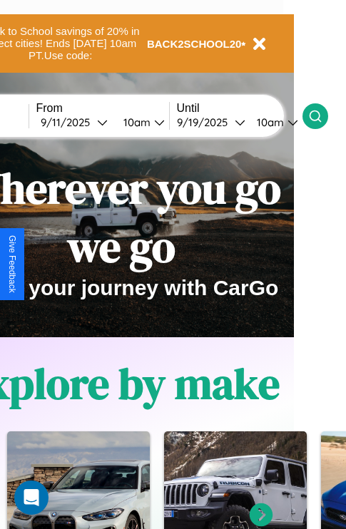 The height and width of the screenshot is (529, 346). I want to click on div: Give Feedback, so click(12, 264).